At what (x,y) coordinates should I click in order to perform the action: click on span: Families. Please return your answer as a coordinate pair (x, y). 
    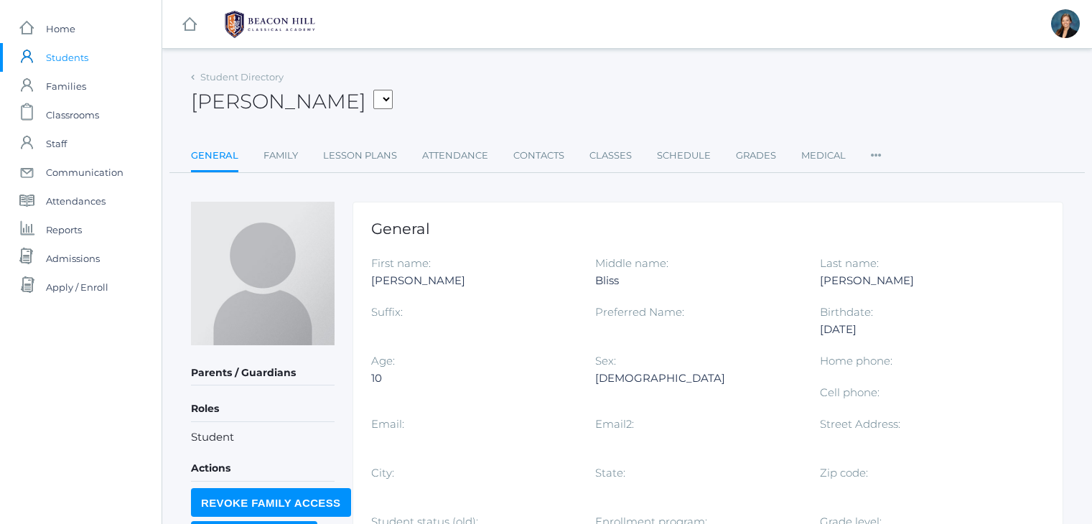
    Looking at the image, I should click on (66, 86).